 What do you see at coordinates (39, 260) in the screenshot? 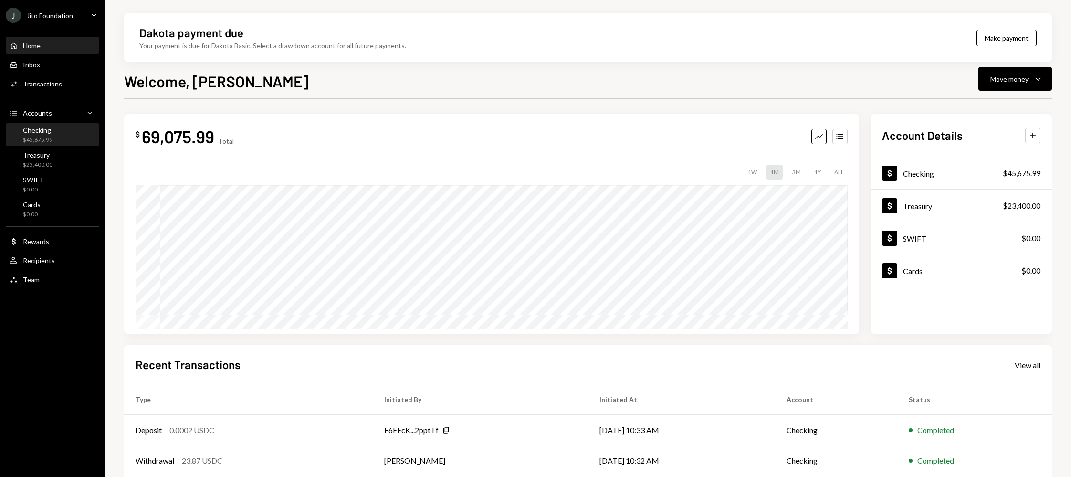
I see `div: Recipients` at bounding box center [39, 260].